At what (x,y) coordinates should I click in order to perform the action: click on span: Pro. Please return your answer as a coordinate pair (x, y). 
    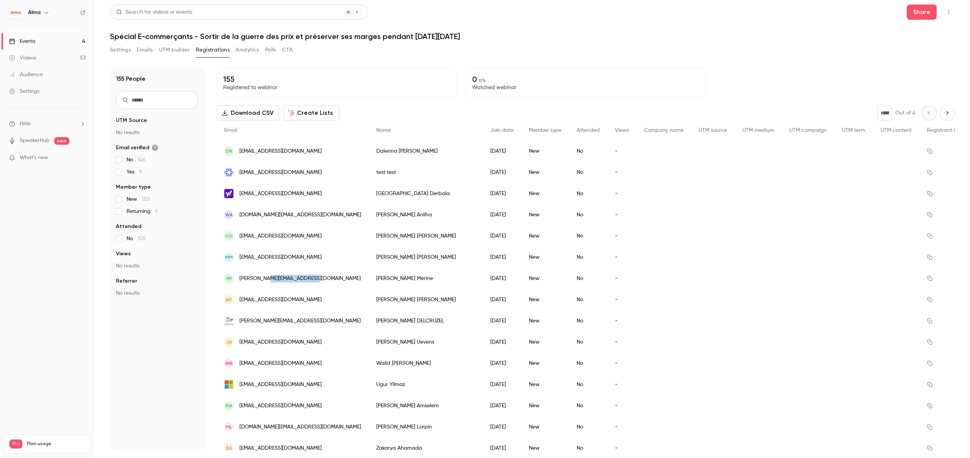
    Looking at the image, I should click on (16, 444).